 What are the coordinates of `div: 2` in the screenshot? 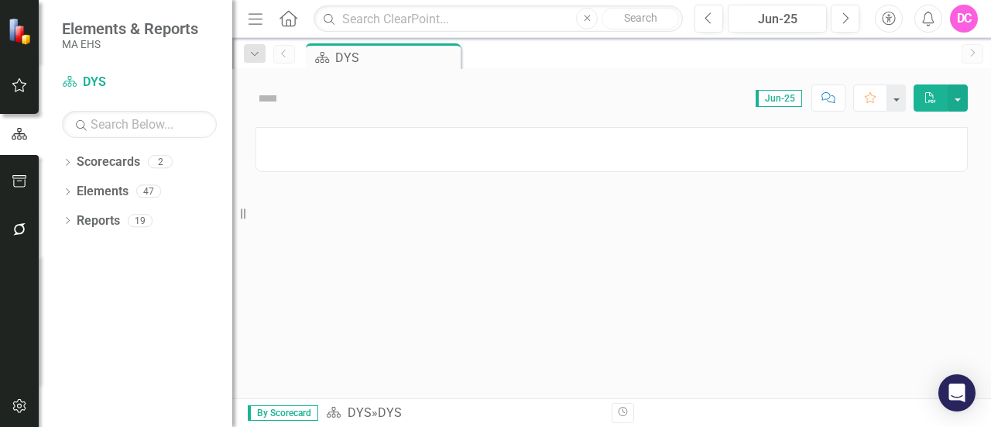 It's located at (160, 162).